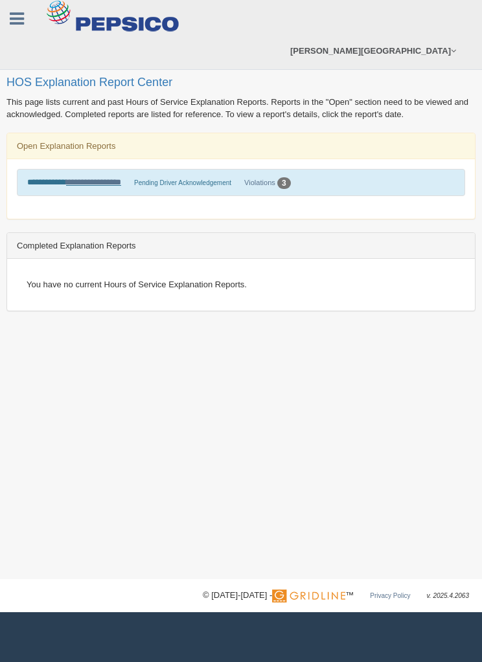  What do you see at coordinates (260, 183) in the screenshot?
I see `a: Violations` at bounding box center [260, 183].